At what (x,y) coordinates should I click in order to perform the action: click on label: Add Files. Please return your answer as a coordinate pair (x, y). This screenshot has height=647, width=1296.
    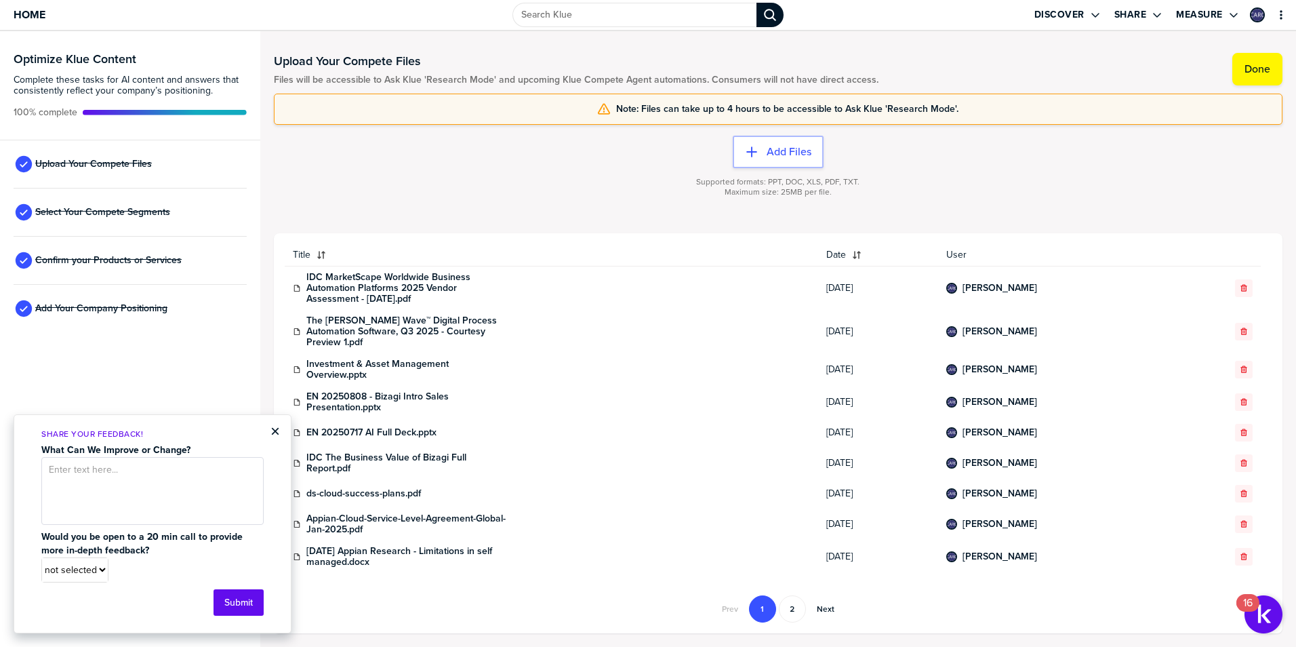
    Looking at the image, I should click on (789, 152).